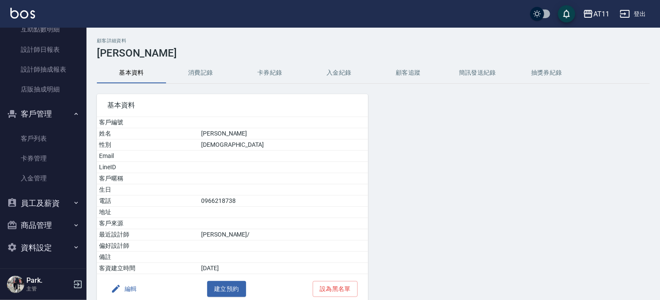 This screenshot has height=300, width=660. What do you see at coordinates (22, 13) in the screenshot?
I see `img: Logo` at bounding box center [22, 13].